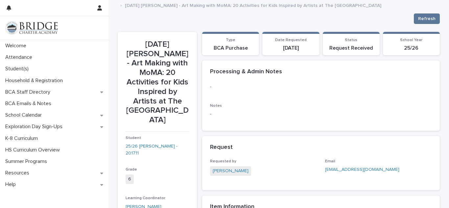 The height and width of the screenshot is (208, 449). I want to click on p: BCA Emails & Notes, so click(30, 104).